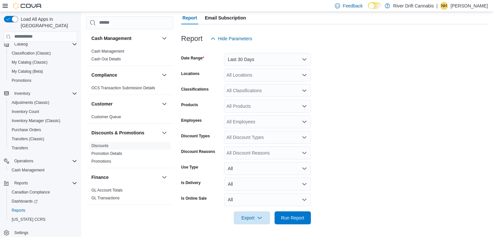  What do you see at coordinates (26, 130) in the screenshot?
I see `a: Purchase Orders` at bounding box center [26, 130].